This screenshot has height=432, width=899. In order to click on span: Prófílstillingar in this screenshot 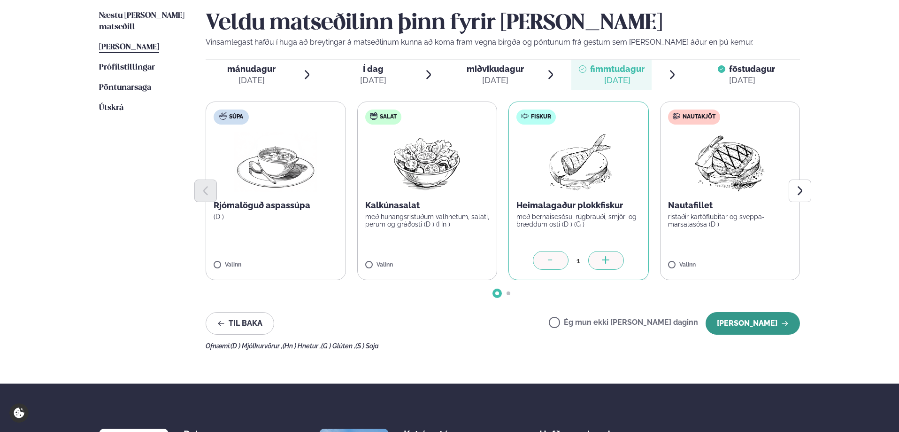, I will do `click(127, 67)`.